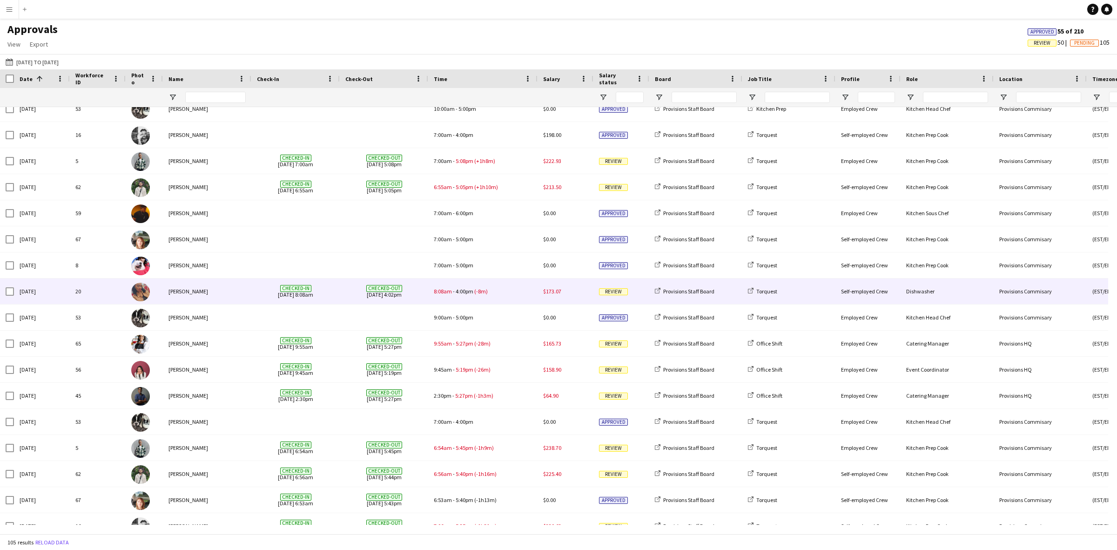 Image resolution: width=1117 pixels, height=550 pixels. What do you see at coordinates (552, 79) in the screenshot?
I see `span: Salary` at bounding box center [552, 79].